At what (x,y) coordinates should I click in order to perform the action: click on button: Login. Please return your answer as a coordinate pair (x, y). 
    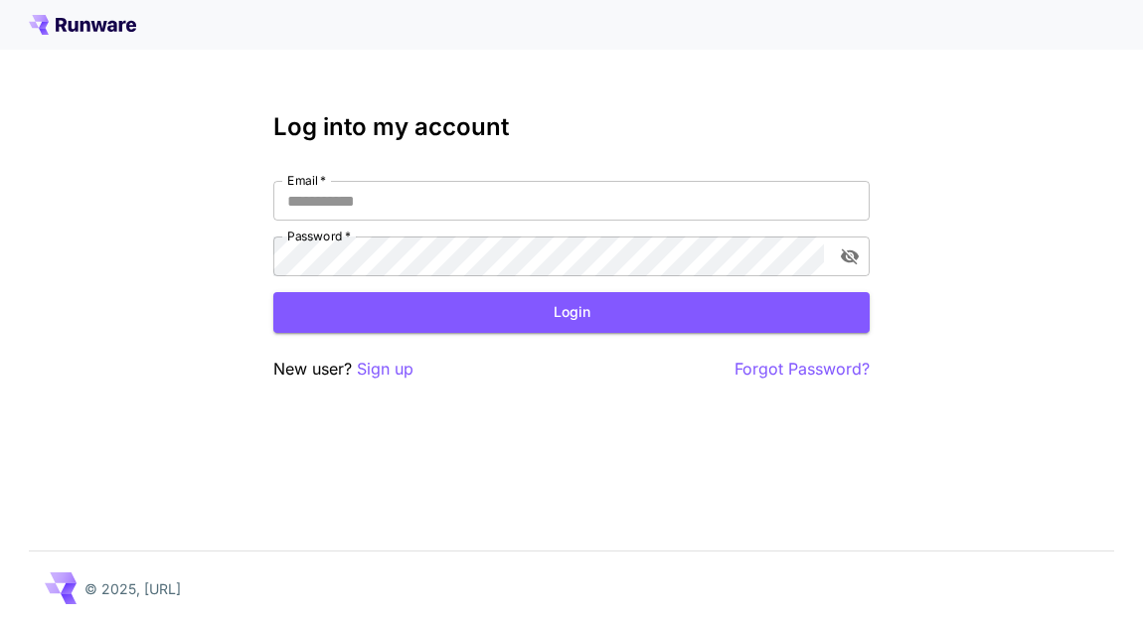
    Looking at the image, I should click on (571, 312).